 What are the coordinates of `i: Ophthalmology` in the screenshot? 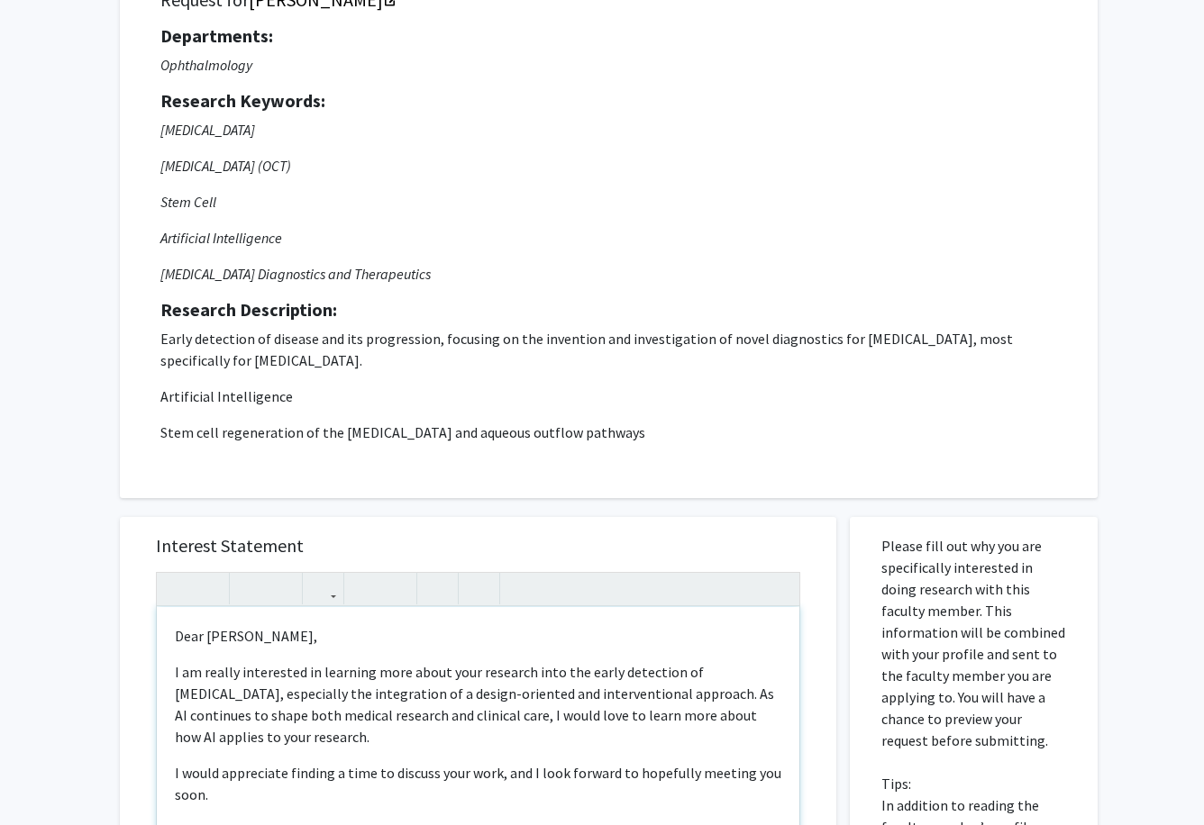 It's located at (206, 65).